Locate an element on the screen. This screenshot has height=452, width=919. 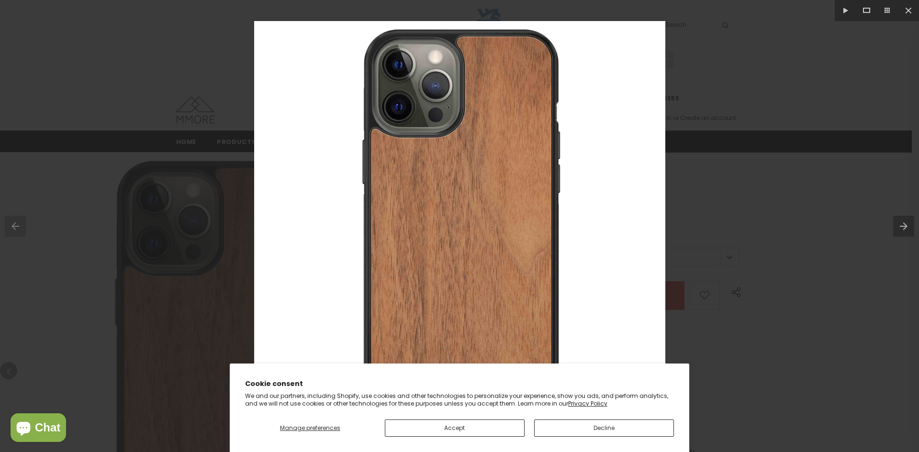
button: Decline is located at coordinates (604, 428).